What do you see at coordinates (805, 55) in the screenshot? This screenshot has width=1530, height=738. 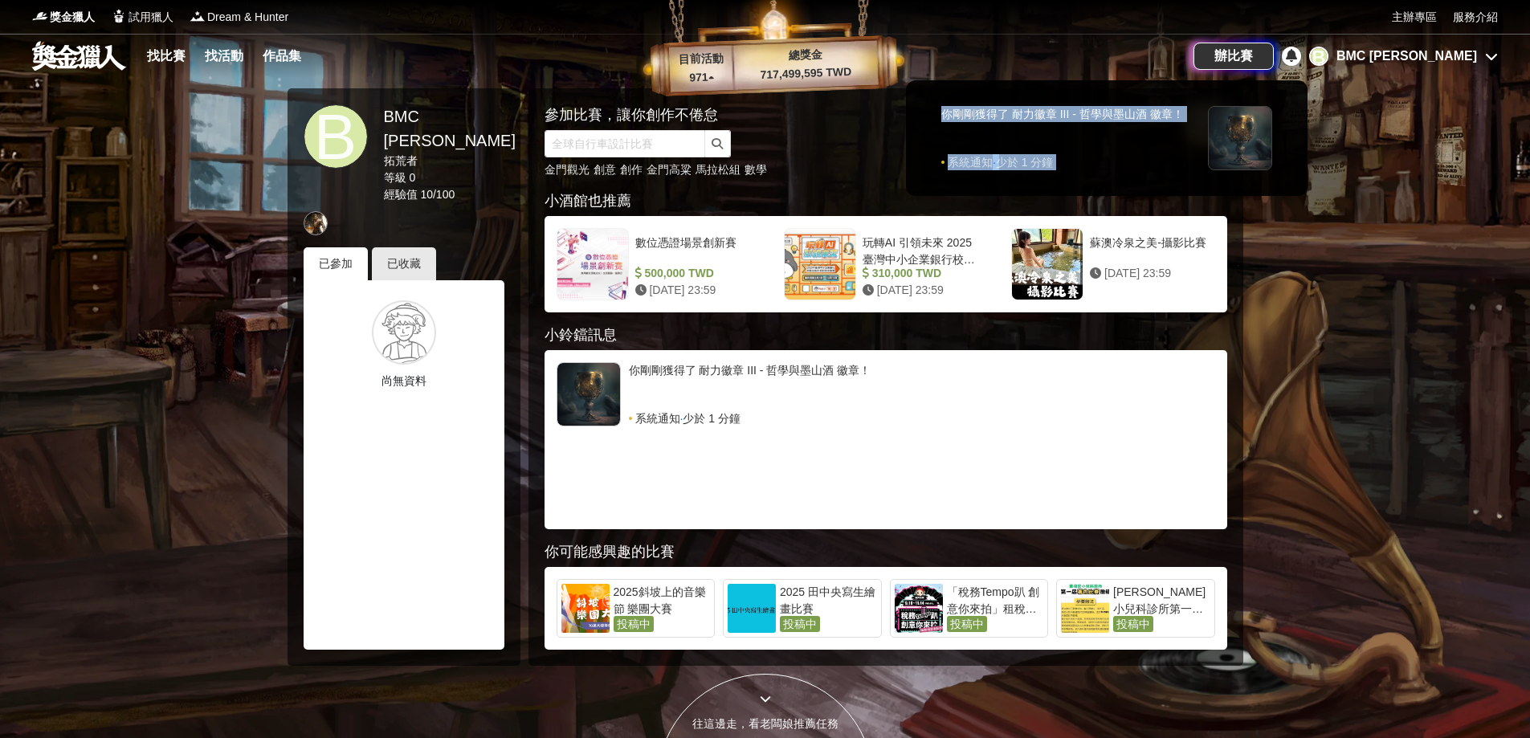 I see `p: 總獎金` at bounding box center [805, 55].